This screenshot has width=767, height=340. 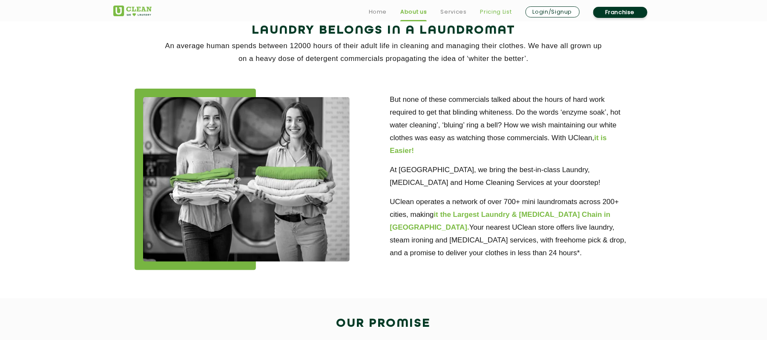 What do you see at coordinates (413, 12) in the screenshot?
I see `a: About us` at bounding box center [413, 12].